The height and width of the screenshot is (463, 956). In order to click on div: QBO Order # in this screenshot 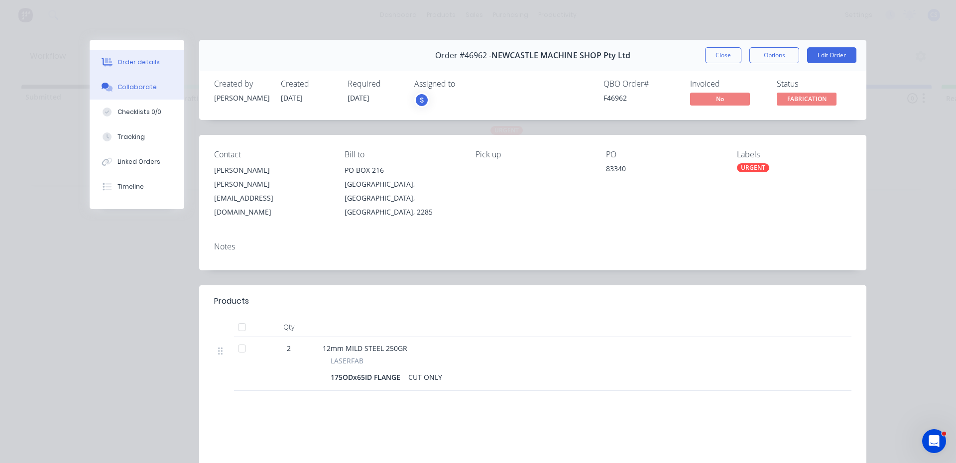, I will do `click(641, 84)`.